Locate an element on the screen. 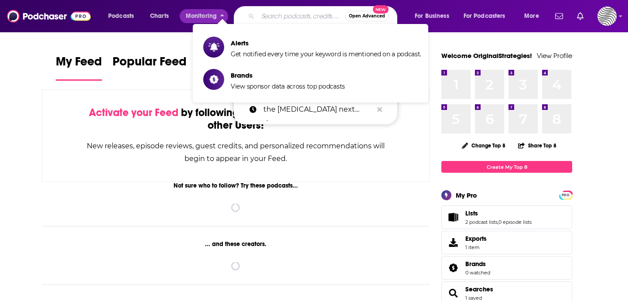 The image size is (628, 301). div: ... and these creators. is located at coordinates (235, 244).